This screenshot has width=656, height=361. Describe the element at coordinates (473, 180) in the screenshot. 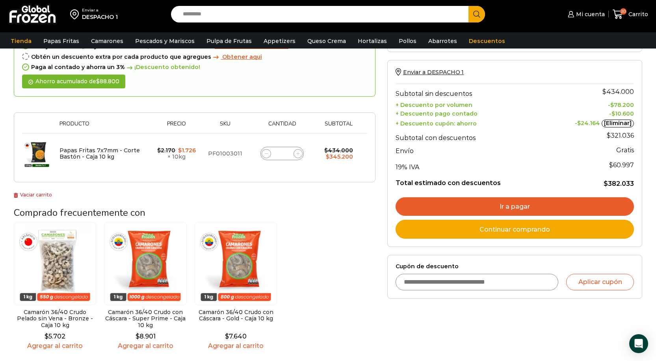

I see `th: Total estimado con descuentos` at that location.